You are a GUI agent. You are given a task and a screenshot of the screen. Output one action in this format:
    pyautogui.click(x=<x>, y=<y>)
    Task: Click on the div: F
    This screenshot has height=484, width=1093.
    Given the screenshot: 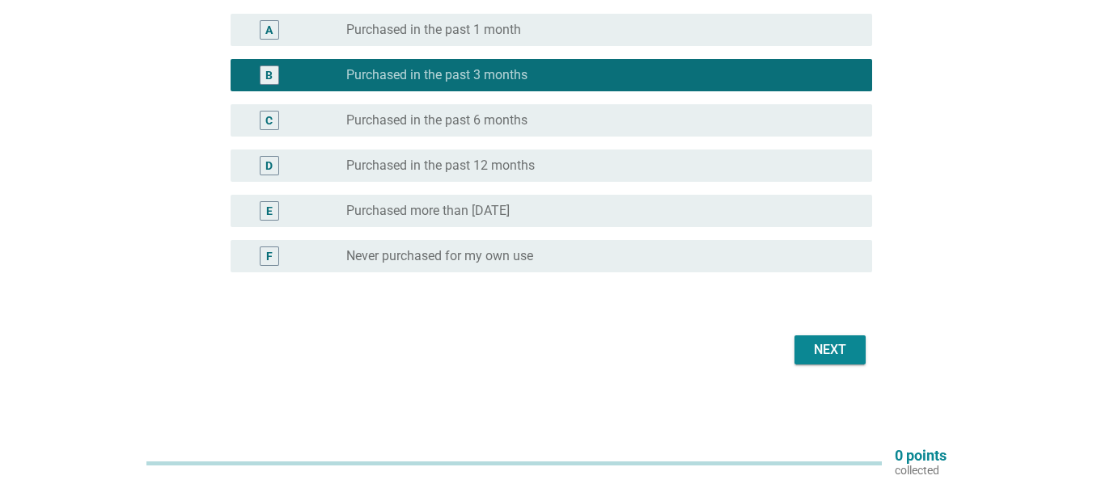 What is the action you would take?
    pyautogui.click(x=269, y=256)
    